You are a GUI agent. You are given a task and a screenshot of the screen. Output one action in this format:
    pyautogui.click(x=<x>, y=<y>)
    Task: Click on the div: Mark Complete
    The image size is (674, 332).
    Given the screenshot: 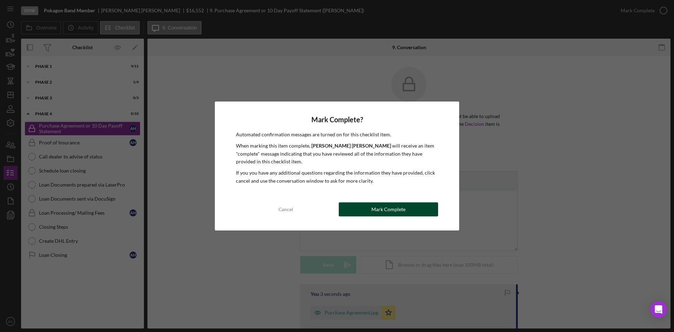 What is the action you would take?
    pyautogui.click(x=388, y=209)
    